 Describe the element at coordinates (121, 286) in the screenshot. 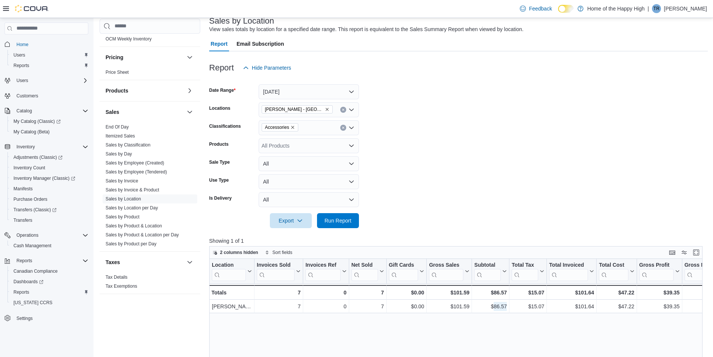

I see `a: Tax Exemptions` at that location.